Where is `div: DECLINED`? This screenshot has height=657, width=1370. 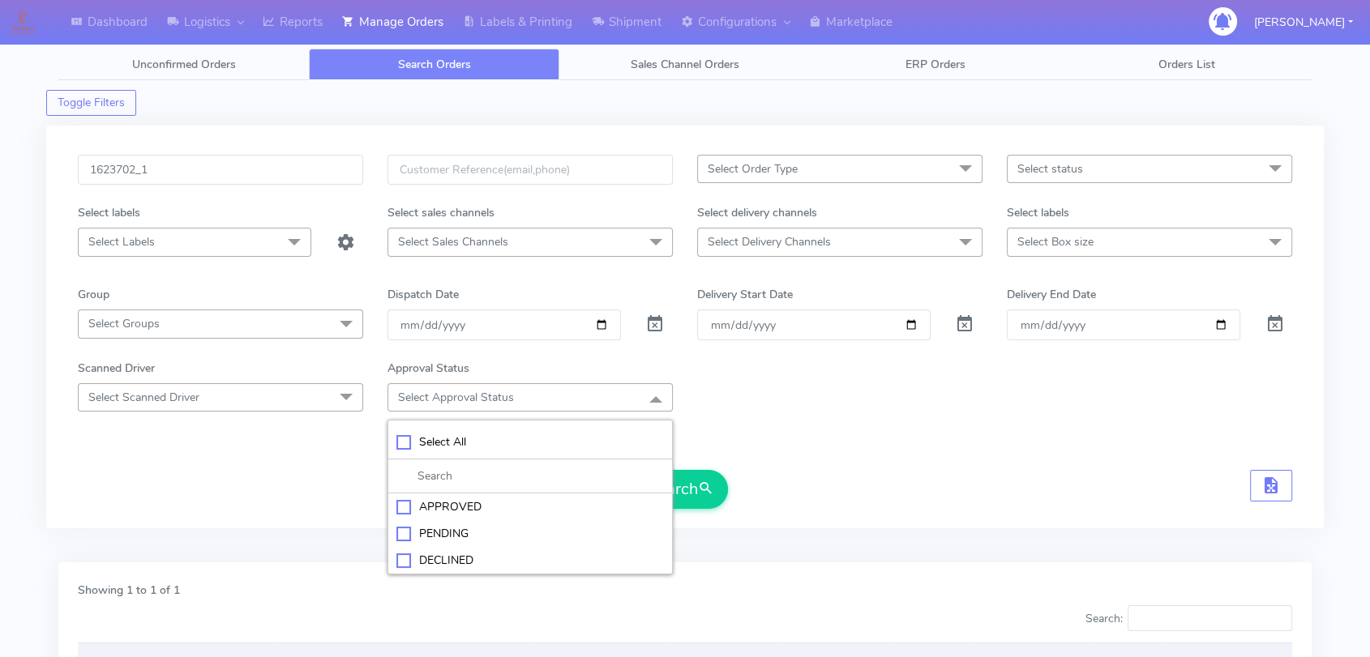
div: DECLINED is located at coordinates (530, 560).